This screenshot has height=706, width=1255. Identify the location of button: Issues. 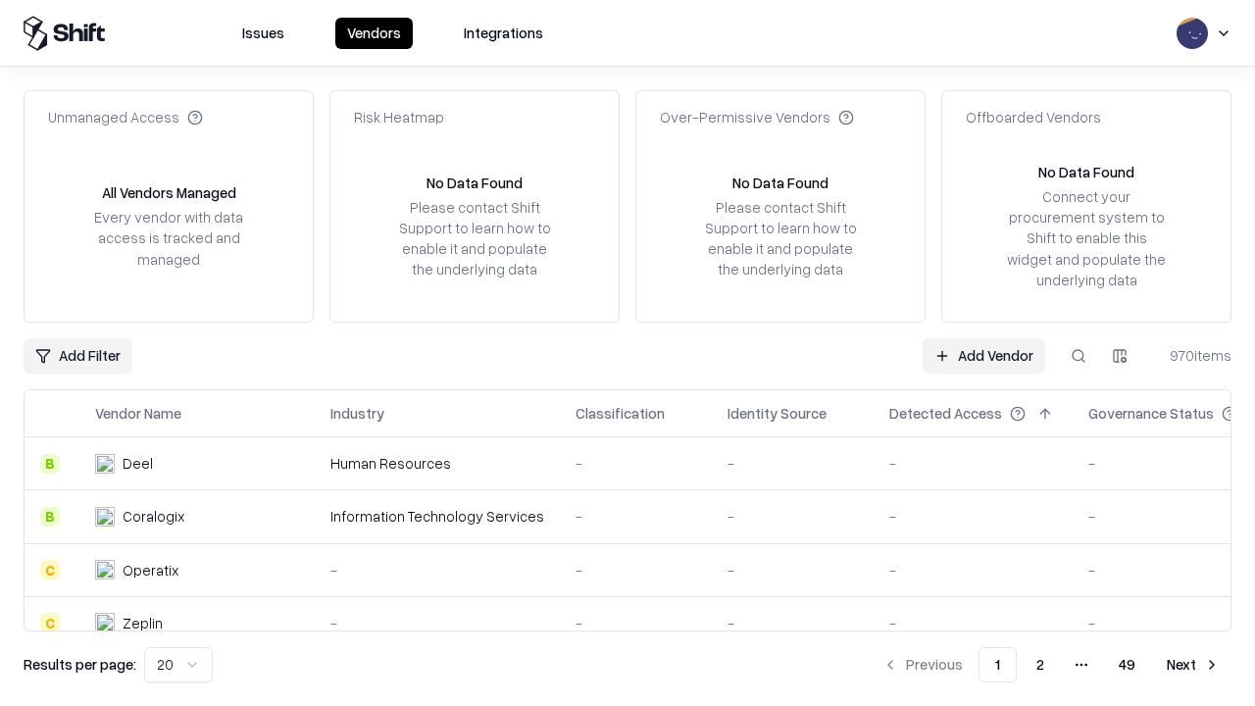
(263, 33).